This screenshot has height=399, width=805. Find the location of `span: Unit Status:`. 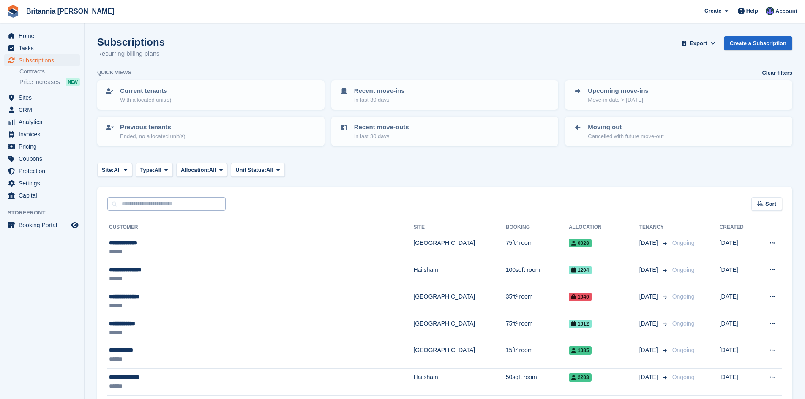

span: Unit Status: is located at coordinates (250, 170).